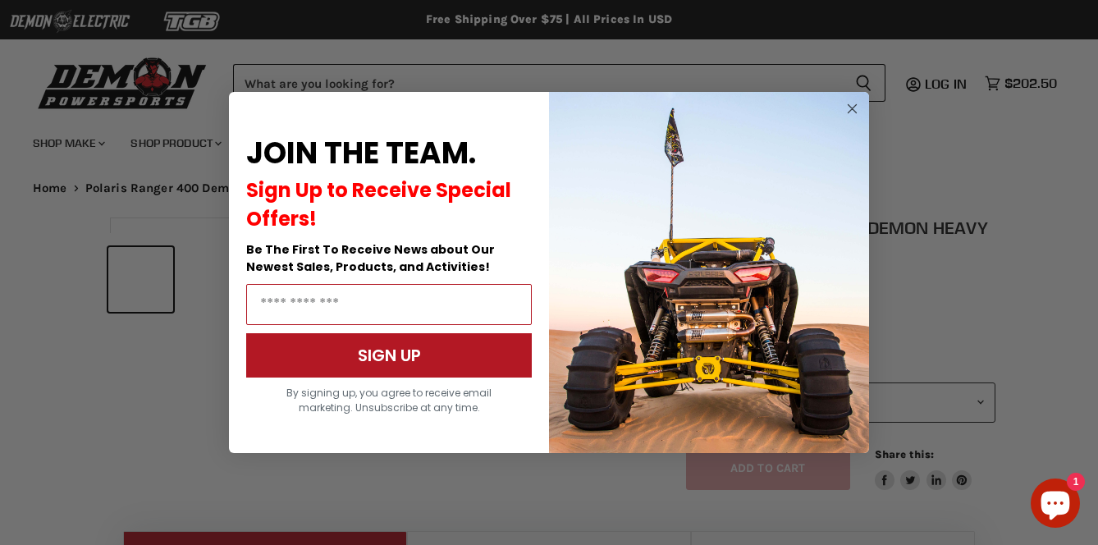 Image resolution: width=1098 pixels, height=545 pixels. What do you see at coordinates (709, 273) in the screenshot?
I see `img: a9095488-b6e7-41ba-879d-588abfab540b.jpeg` at bounding box center [709, 273].